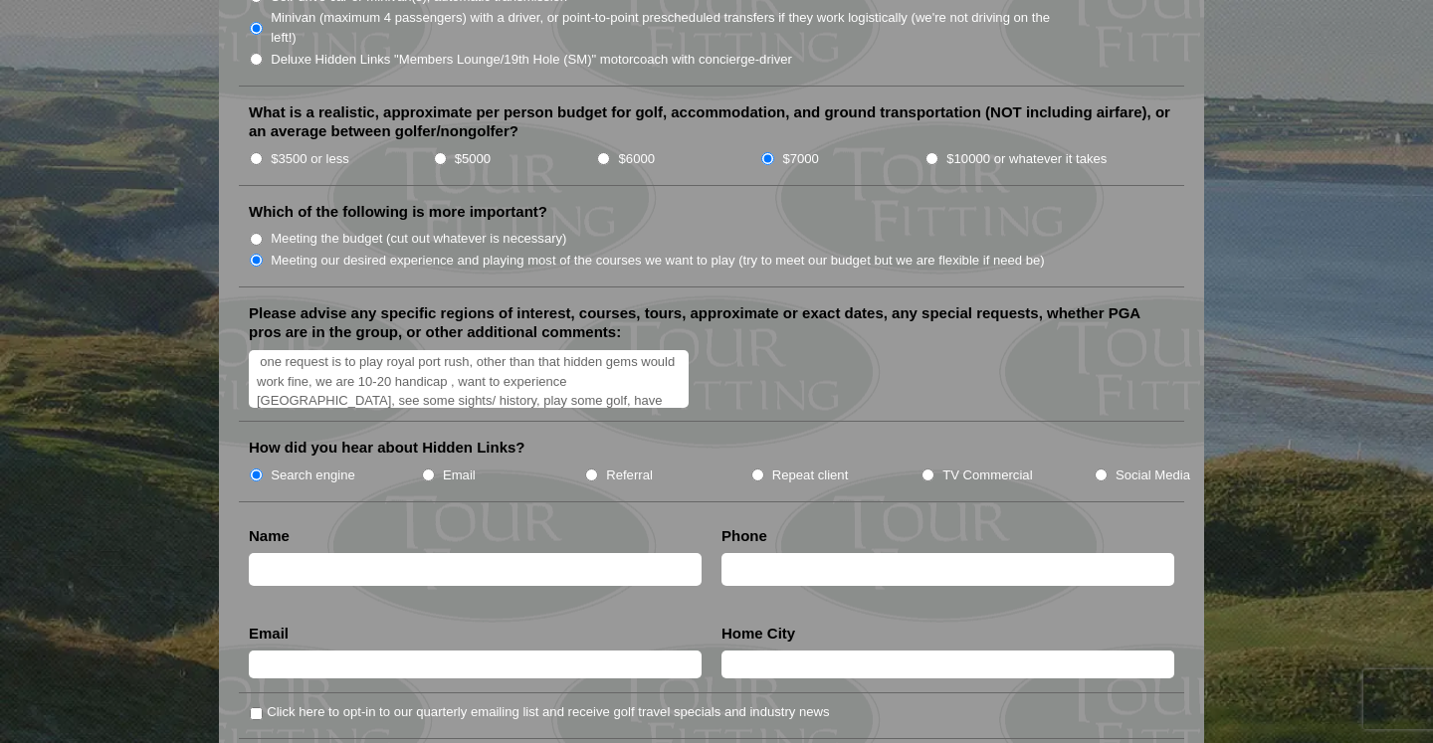 The width and height of the screenshot is (1433, 743). What do you see at coordinates (547, 712) in the screenshot?
I see `label: Click here to opt-in to our quarterly emailing list and receive golf travel specials and industry...` at bounding box center [547, 712].